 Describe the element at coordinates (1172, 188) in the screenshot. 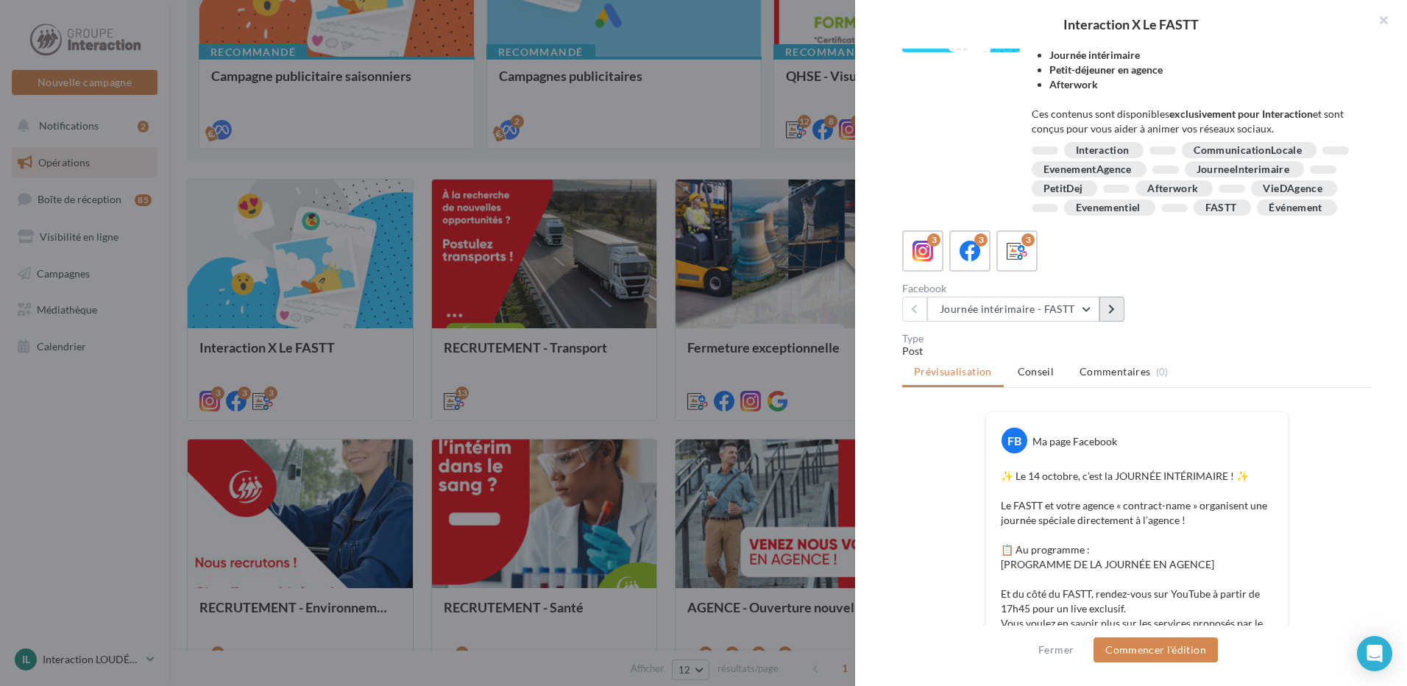

I see `div: Afterwork` at that location.